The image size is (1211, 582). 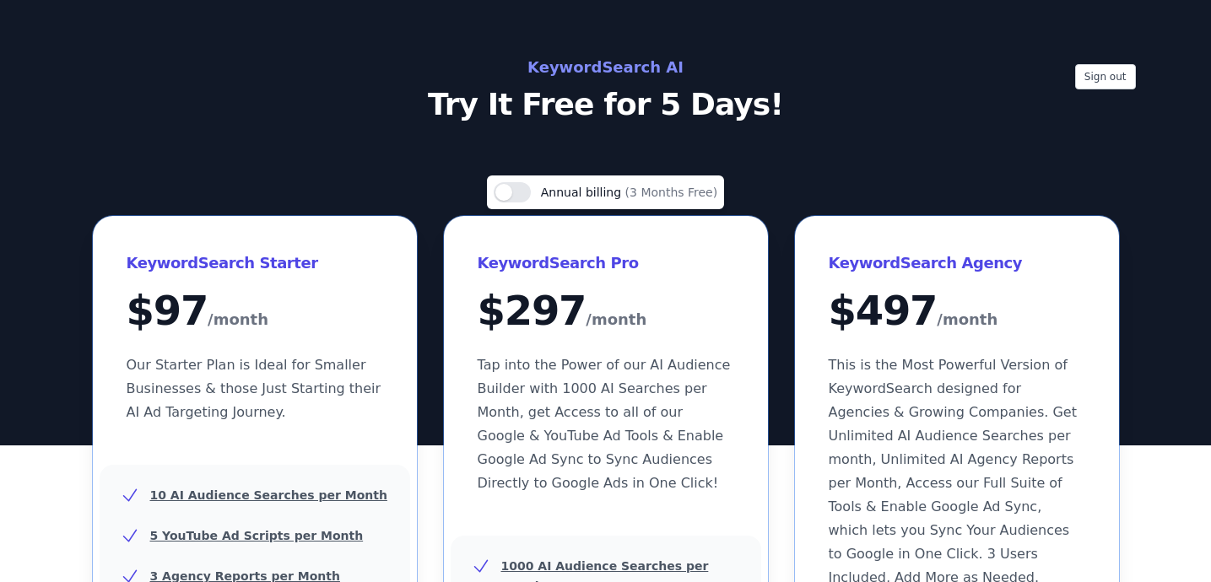 I want to click on div: $ 297, so click(x=606, y=311).